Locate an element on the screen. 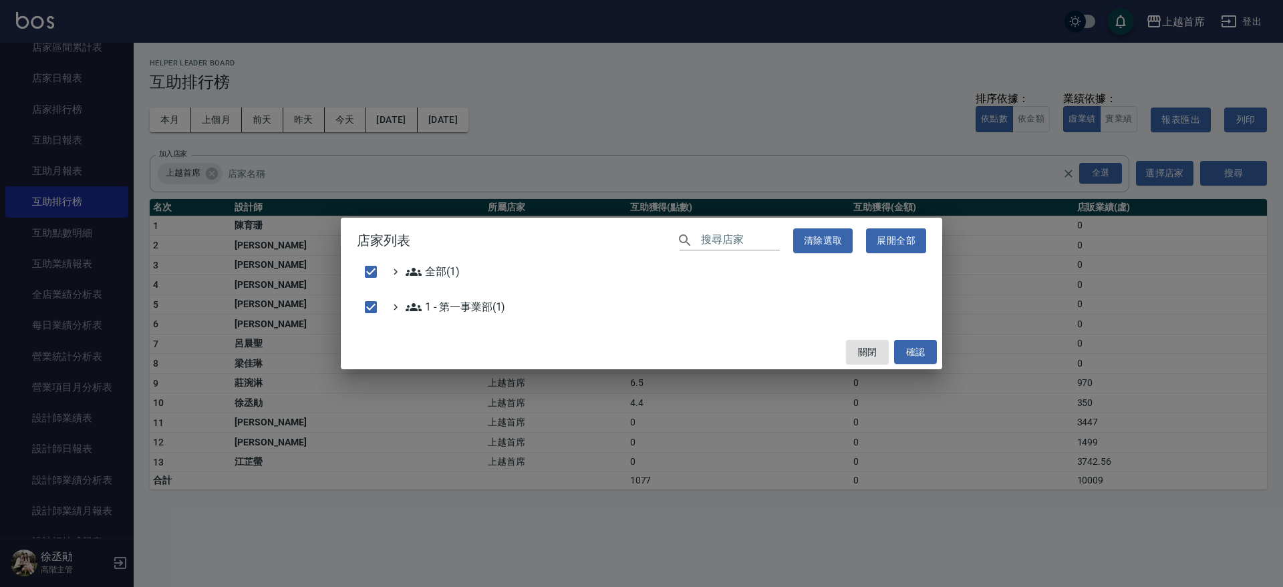  button: 確認 is located at coordinates (915, 352).